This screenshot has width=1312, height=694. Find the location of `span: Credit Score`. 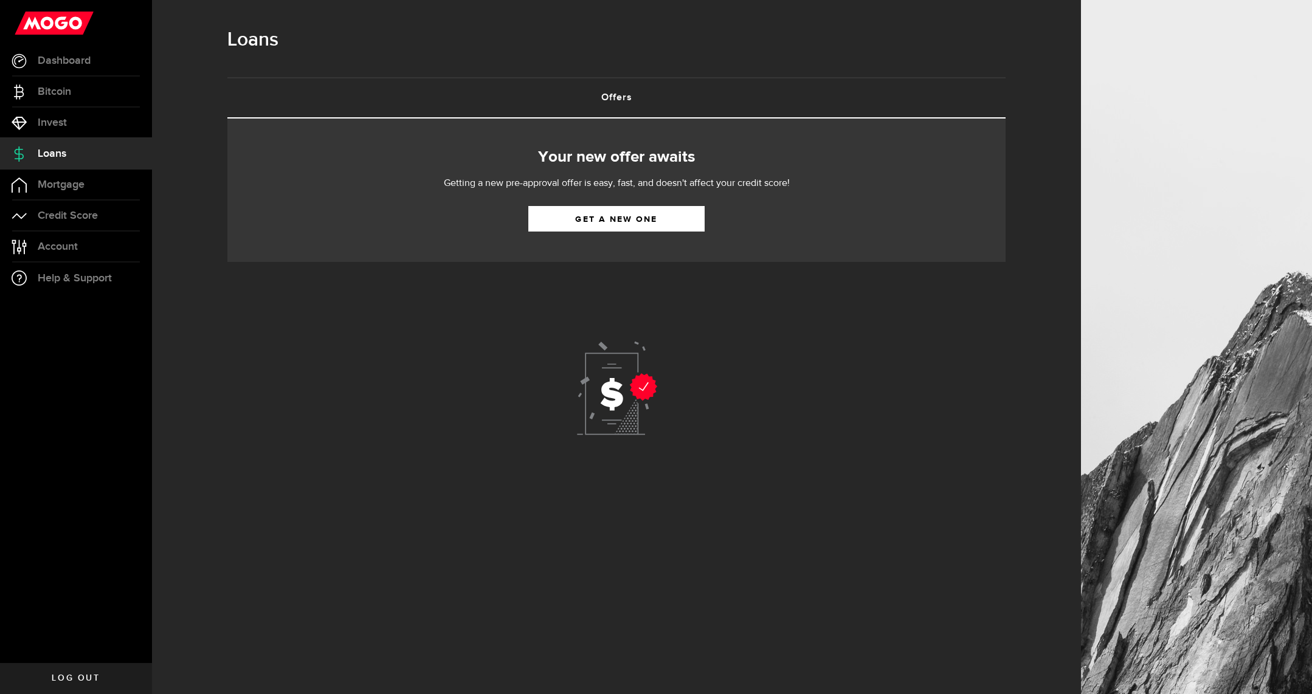

span: Credit Score is located at coordinates (67, 216).